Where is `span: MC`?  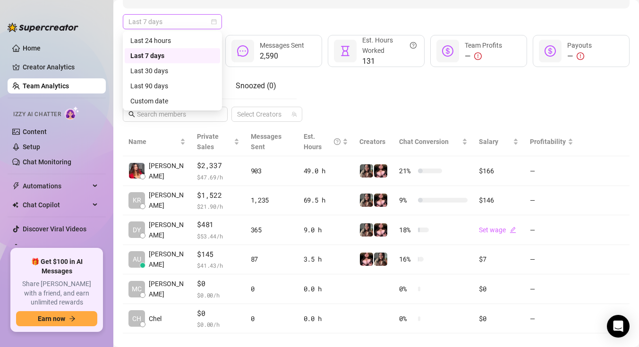
span: MC is located at coordinates (136, 289).